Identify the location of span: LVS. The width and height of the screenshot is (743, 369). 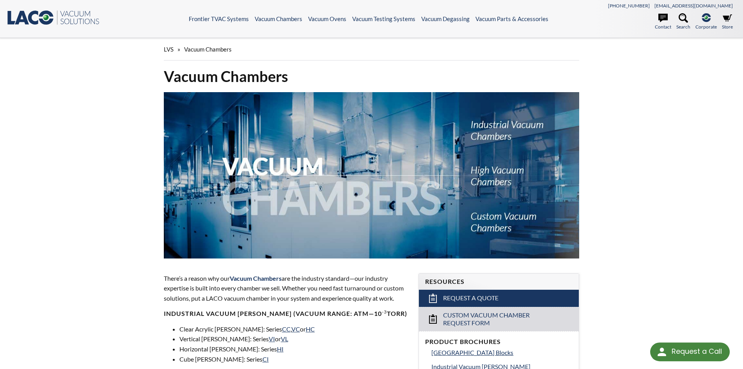
(169, 49).